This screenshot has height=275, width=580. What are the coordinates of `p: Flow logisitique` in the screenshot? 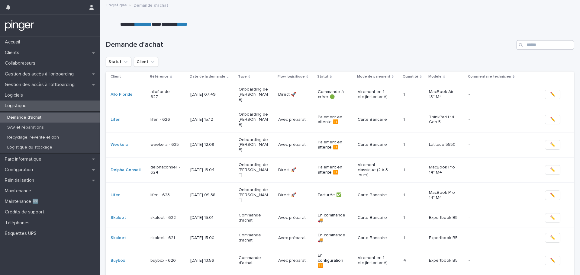 It's located at (291, 77).